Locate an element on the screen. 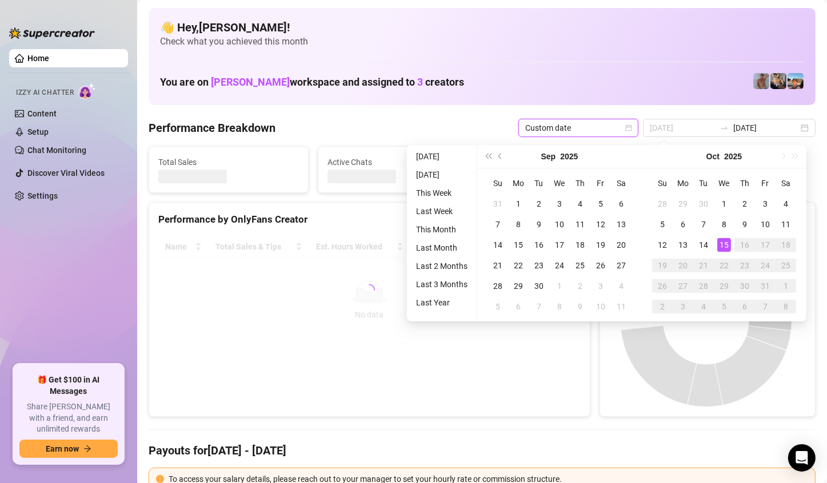 Image resolution: width=827 pixels, height=483 pixels. a: Chat Monitoring is located at coordinates (57, 150).